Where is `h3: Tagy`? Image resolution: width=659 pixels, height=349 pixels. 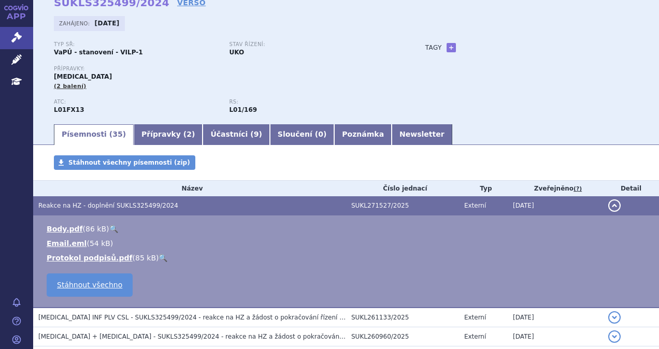
h3: Tagy is located at coordinates (434, 48).